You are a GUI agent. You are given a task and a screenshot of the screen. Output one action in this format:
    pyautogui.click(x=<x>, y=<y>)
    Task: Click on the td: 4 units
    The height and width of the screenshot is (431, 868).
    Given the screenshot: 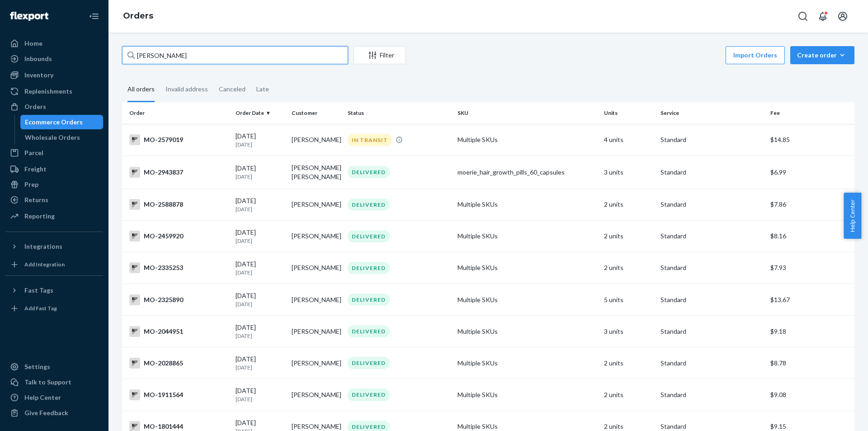 What is the action you would take?
    pyautogui.click(x=629, y=140)
    